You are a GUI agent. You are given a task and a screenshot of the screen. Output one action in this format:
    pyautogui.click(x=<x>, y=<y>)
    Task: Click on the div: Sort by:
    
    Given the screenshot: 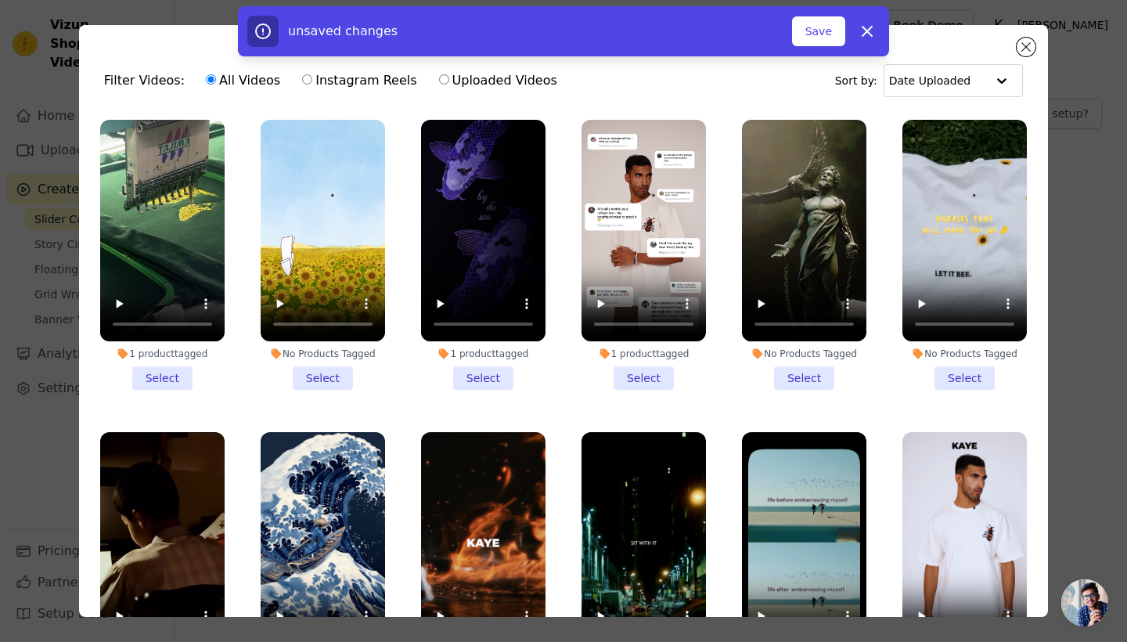 What is the action you would take?
    pyautogui.click(x=929, y=81)
    